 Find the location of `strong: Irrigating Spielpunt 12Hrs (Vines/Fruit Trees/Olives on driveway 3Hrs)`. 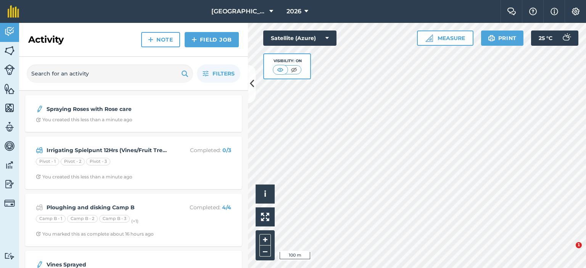

strong: Irrigating Spielpunt 12Hrs (Vines/Fruit Trees/Olives on driveway 3Hrs) is located at coordinates (107, 150).